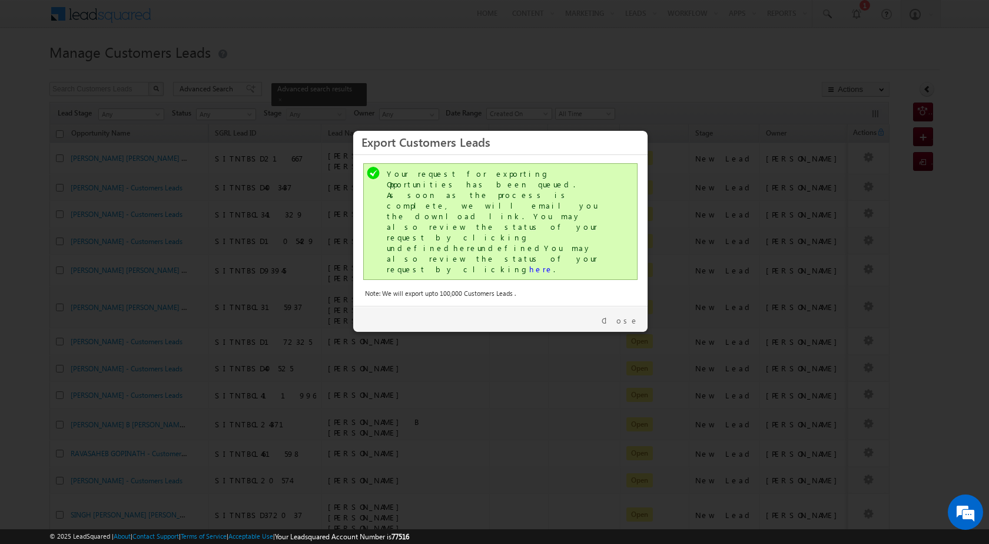  Describe the element at coordinates (541, 269) in the screenshot. I see `a: here` at that location.